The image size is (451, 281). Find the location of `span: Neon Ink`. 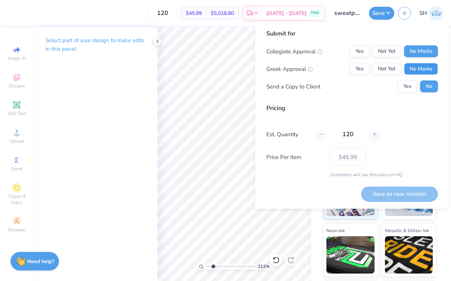

span: Neon Ink is located at coordinates (335, 230).